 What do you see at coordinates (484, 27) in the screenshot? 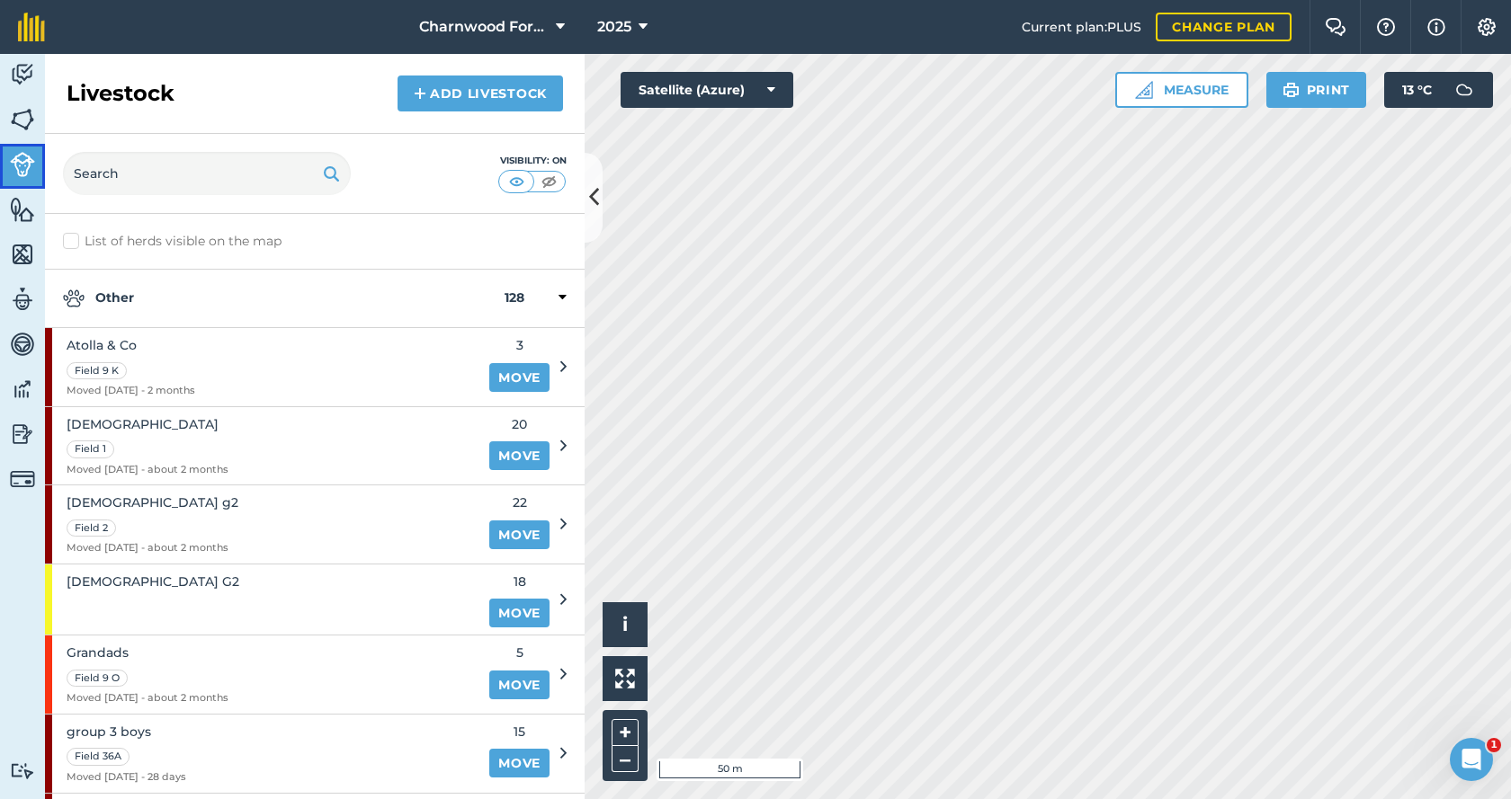
I see `span: Charnwood Forest Alpacas` at bounding box center [484, 27].